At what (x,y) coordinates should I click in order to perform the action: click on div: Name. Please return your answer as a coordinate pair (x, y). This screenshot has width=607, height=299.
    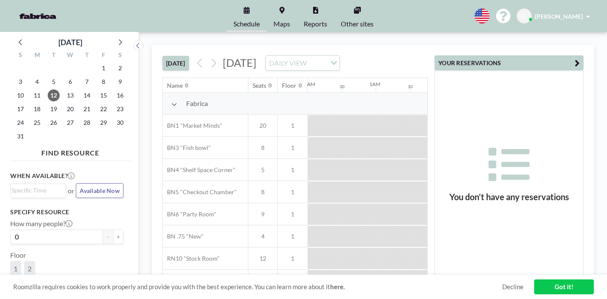
    Looking at the image, I should click on (175, 86).